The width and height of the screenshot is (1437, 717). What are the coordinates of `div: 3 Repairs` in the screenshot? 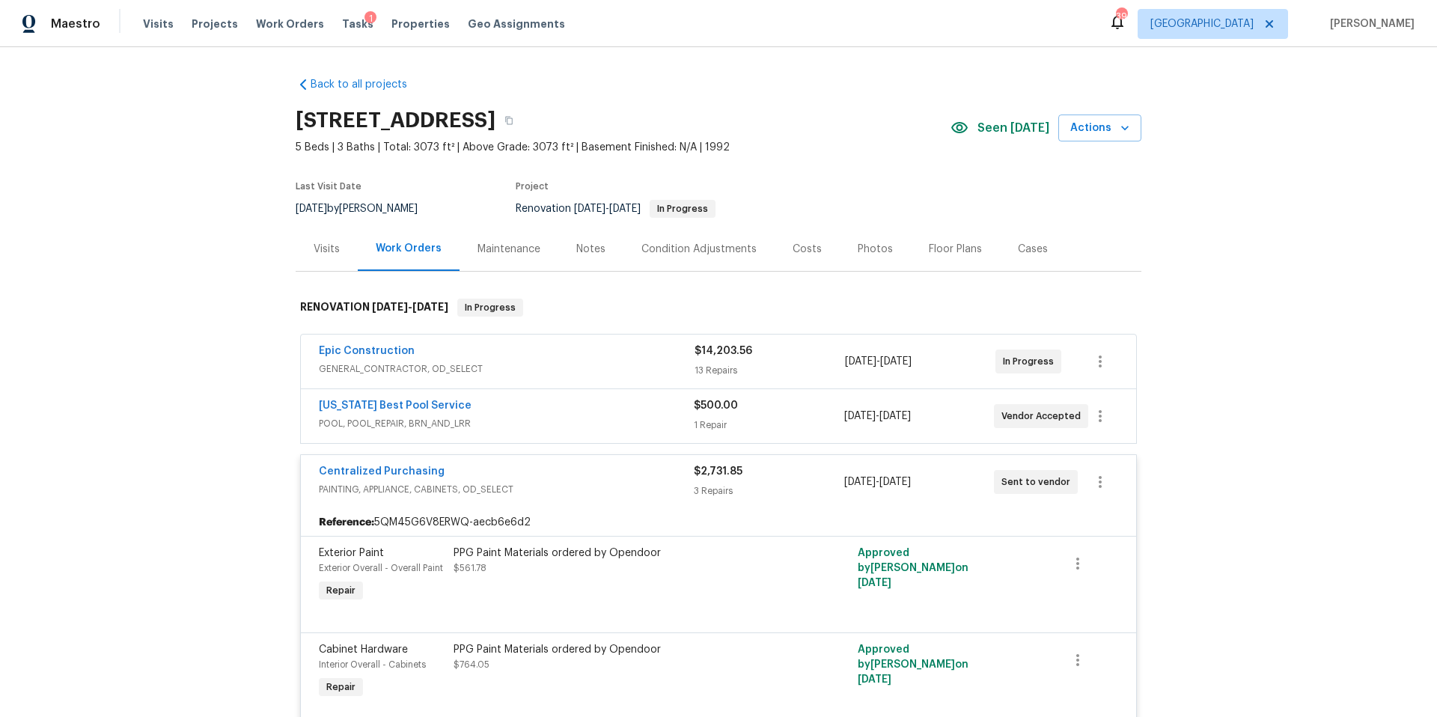 It's located at (768, 491).